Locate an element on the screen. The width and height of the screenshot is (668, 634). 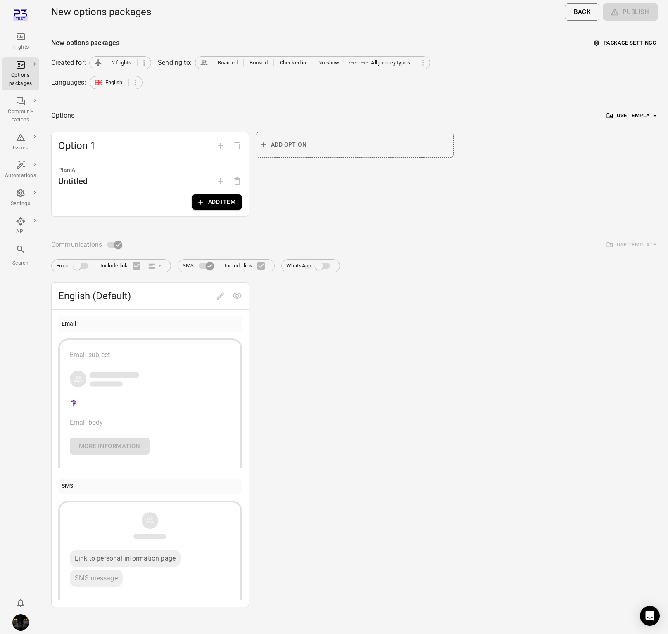
span: 2 flights is located at coordinates (121, 63).